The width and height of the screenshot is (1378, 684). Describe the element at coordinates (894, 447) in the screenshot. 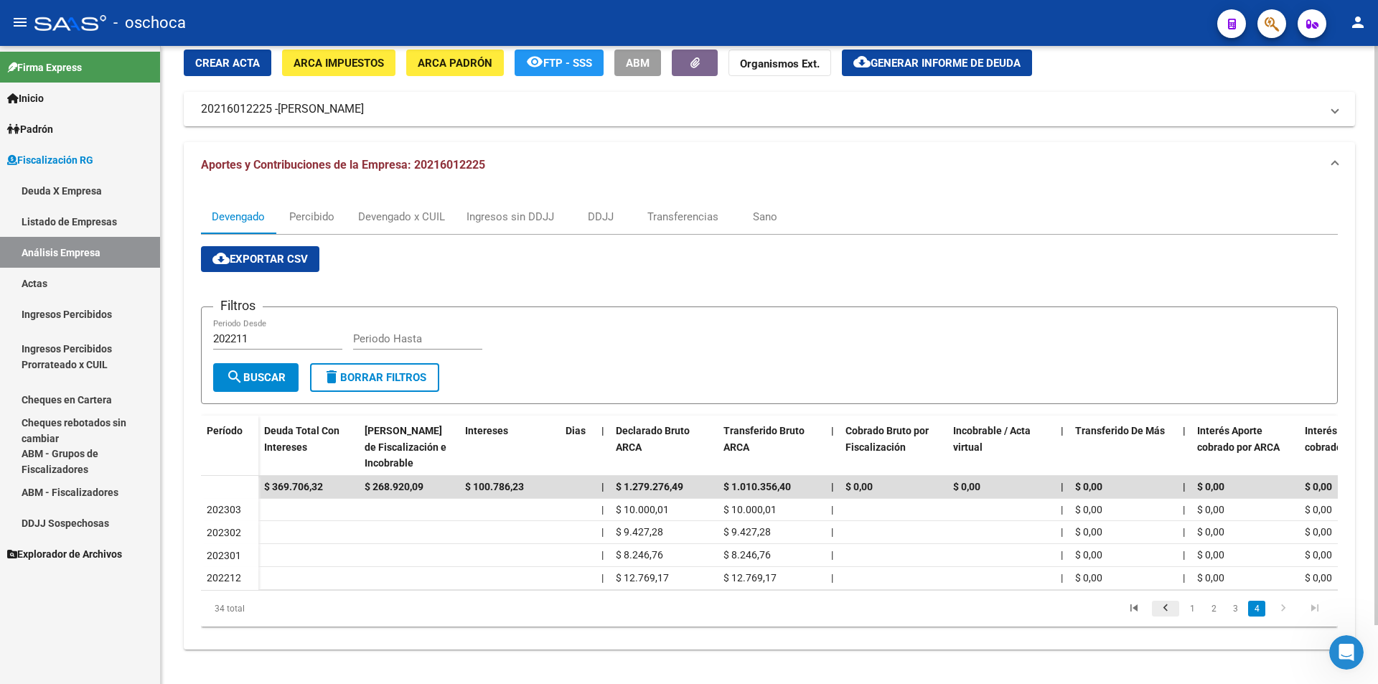

I see `datatable-header-cell: Cobrado Bruto por Fiscalización` at that location.